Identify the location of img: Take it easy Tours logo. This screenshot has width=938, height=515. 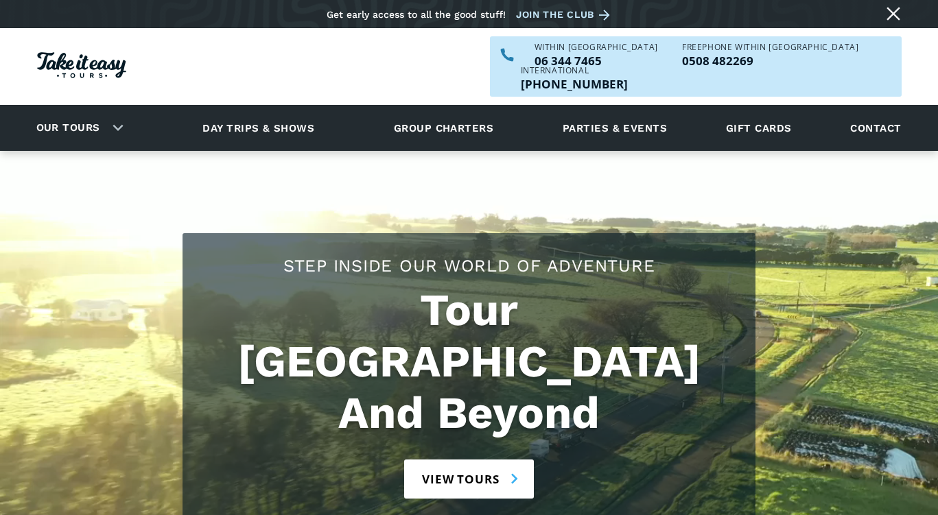
(82, 65).